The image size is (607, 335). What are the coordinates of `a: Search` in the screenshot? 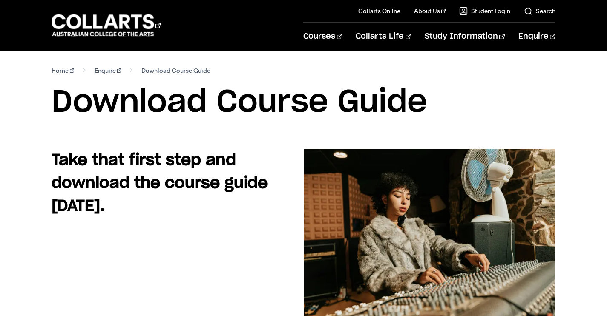 It's located at (539, 11).